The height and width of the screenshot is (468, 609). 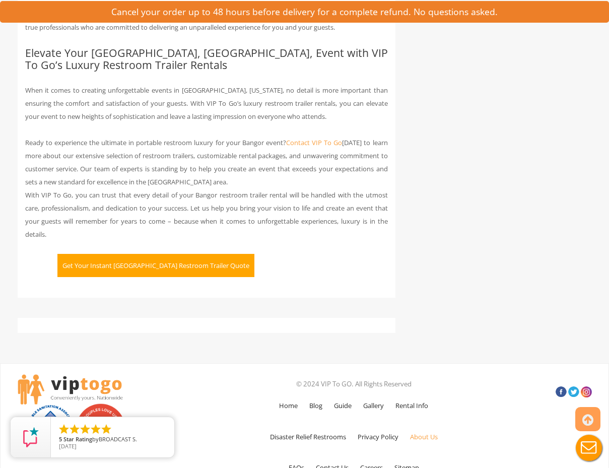 What do you see at coordinates (60, 438) in the screenshot?
I see `span: 5` at bounding box center [60, 438].